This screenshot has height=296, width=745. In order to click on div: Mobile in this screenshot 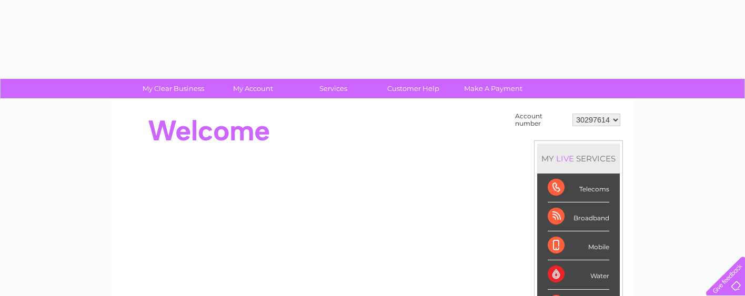, I will do `click(578, 246)`.